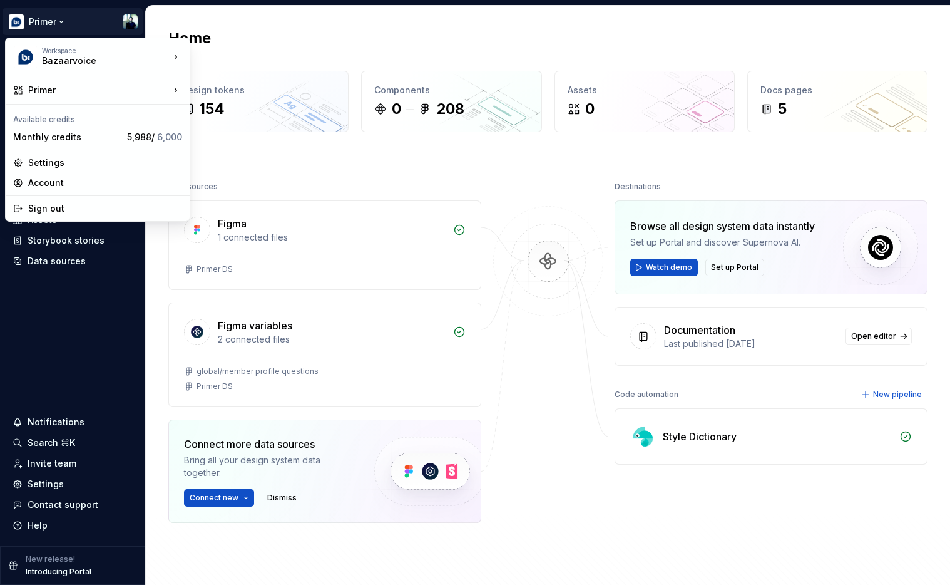 This screenshot has height=585, width=950. I want to click on div: Available credits, so click(98, 117).